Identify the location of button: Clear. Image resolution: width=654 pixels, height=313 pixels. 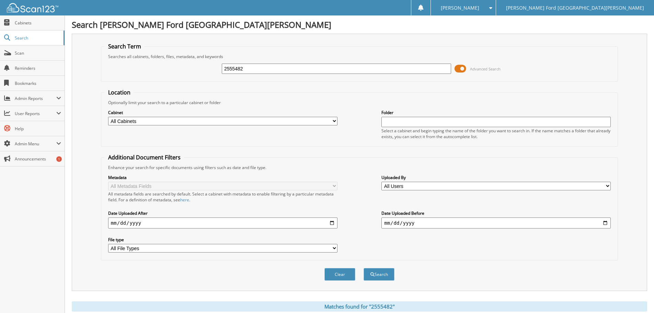
(340, 274).